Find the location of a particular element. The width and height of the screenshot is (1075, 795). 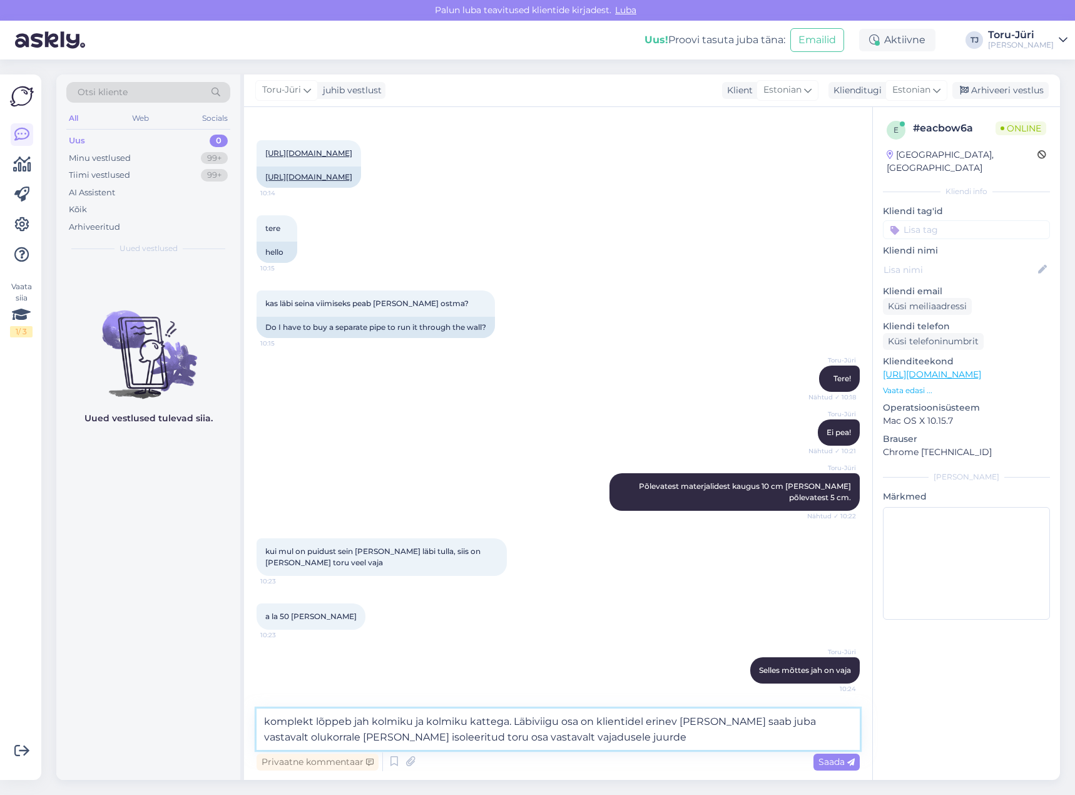

div: 1 / 3 is located at coordinates (21, 332).